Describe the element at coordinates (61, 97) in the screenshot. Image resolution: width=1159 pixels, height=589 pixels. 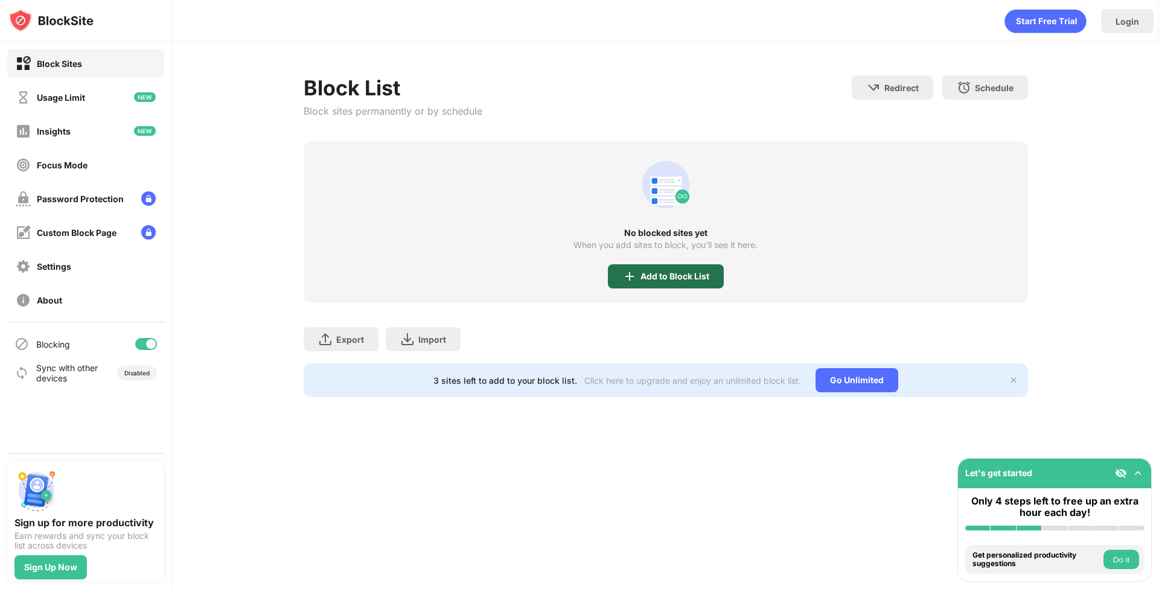
I see `div: Usage Limit` at that location.